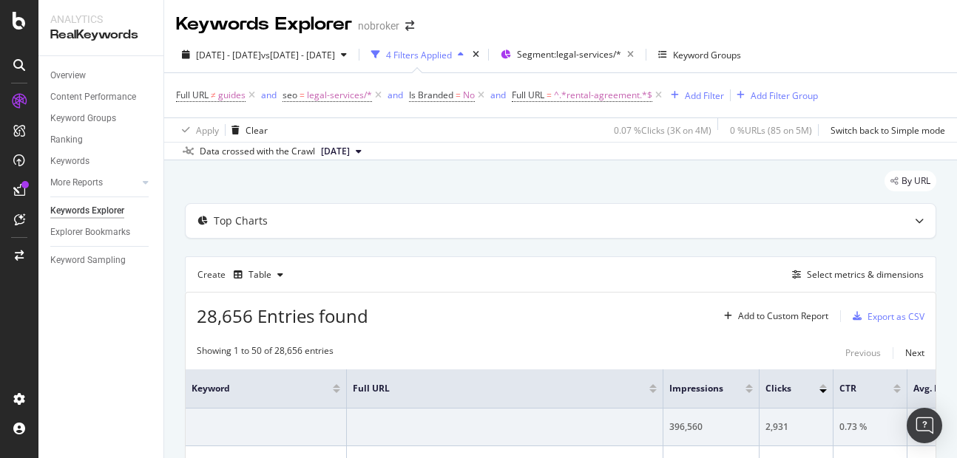 This screenshot has width=957, height=458. I want to click on button: Add Filter, so click(694, 95).